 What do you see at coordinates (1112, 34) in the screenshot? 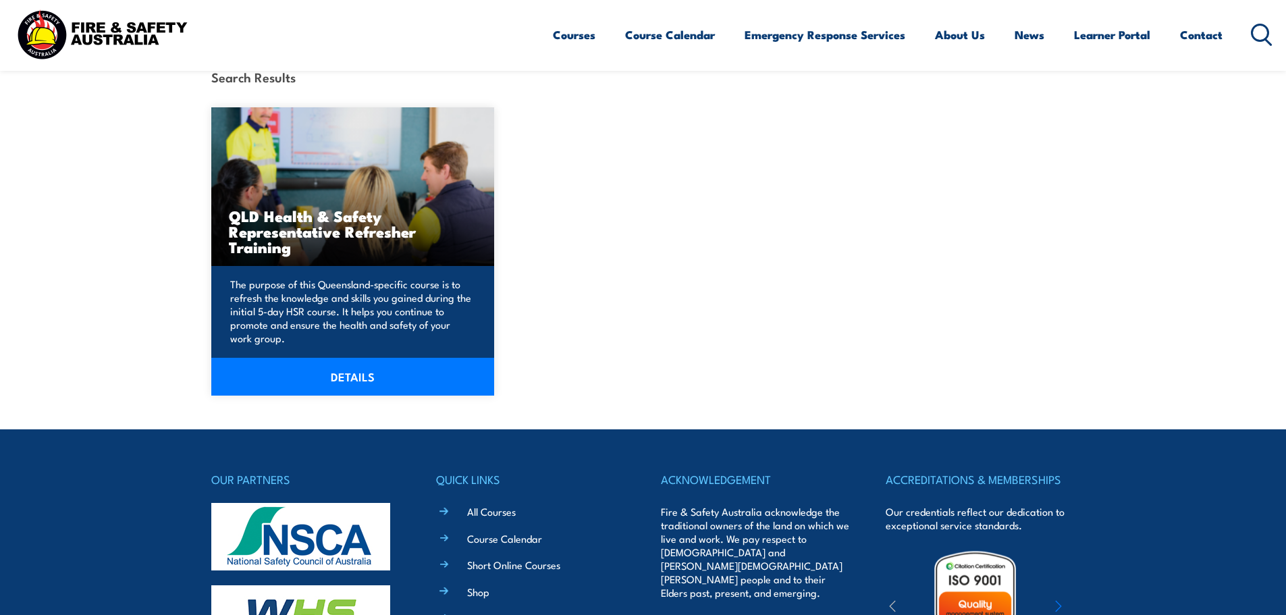
I see `a: Learner Portal` at bounding box center [1112, 34].